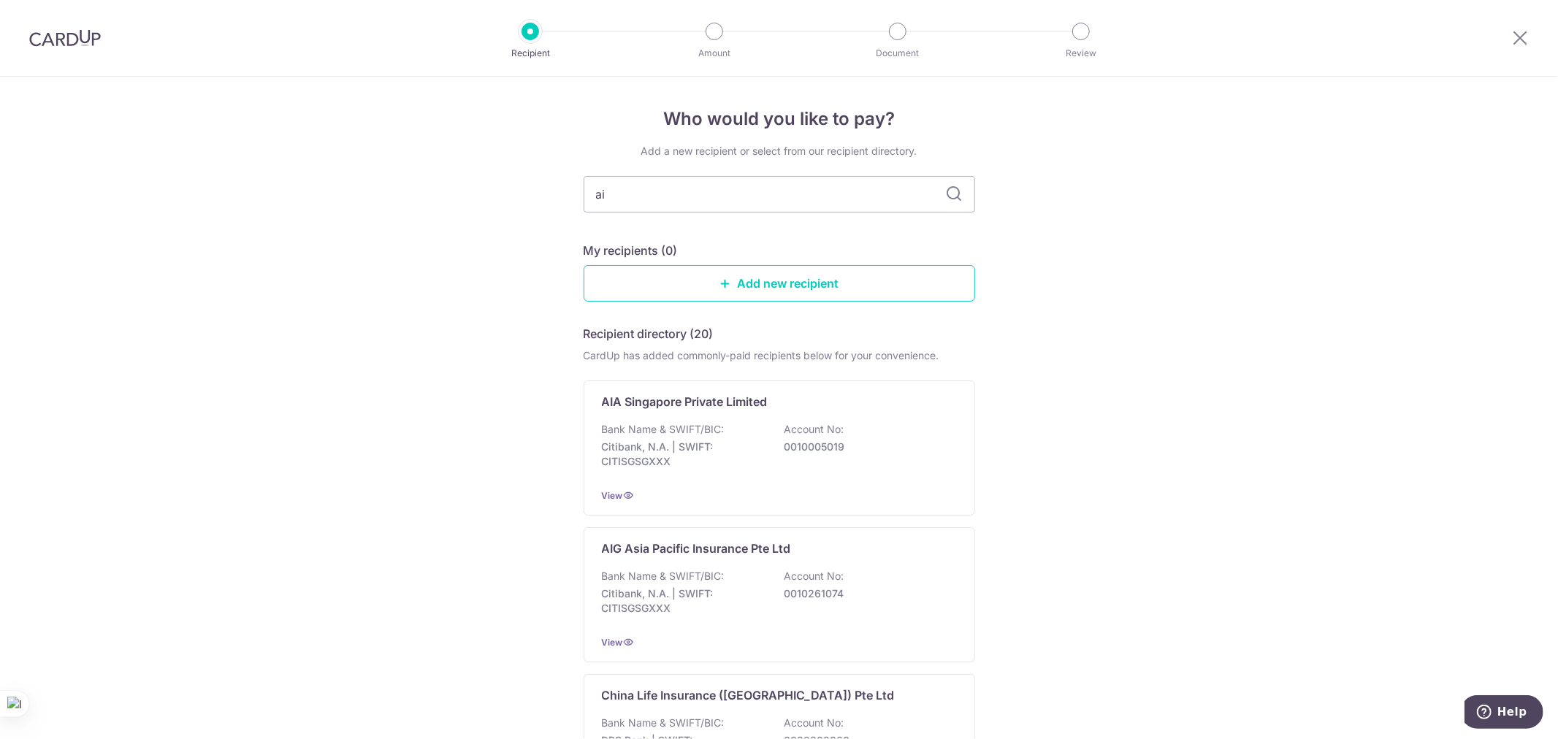  Describe the element at coordinates (866, 447) in the screenshot. I see `p: 0010005019` at that location.